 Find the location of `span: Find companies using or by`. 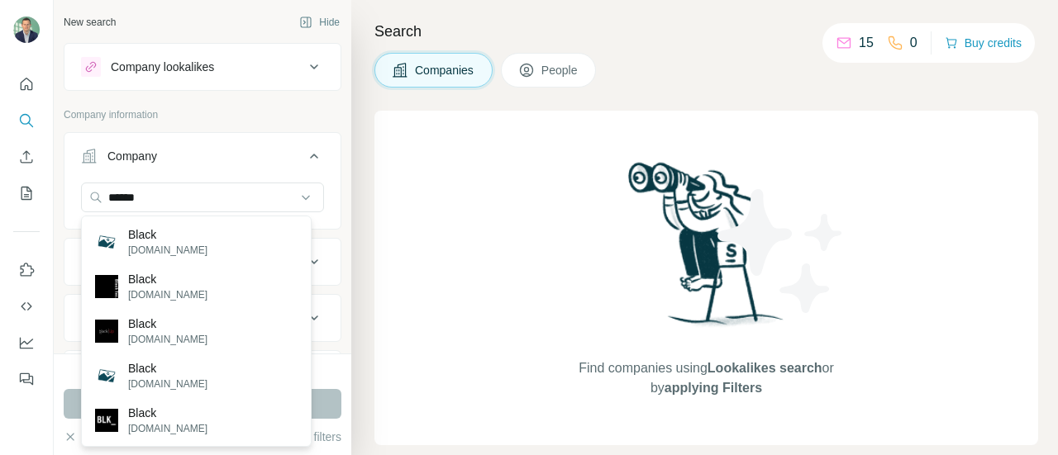

span: Find companies using or by is located at coordinates (706, 378).